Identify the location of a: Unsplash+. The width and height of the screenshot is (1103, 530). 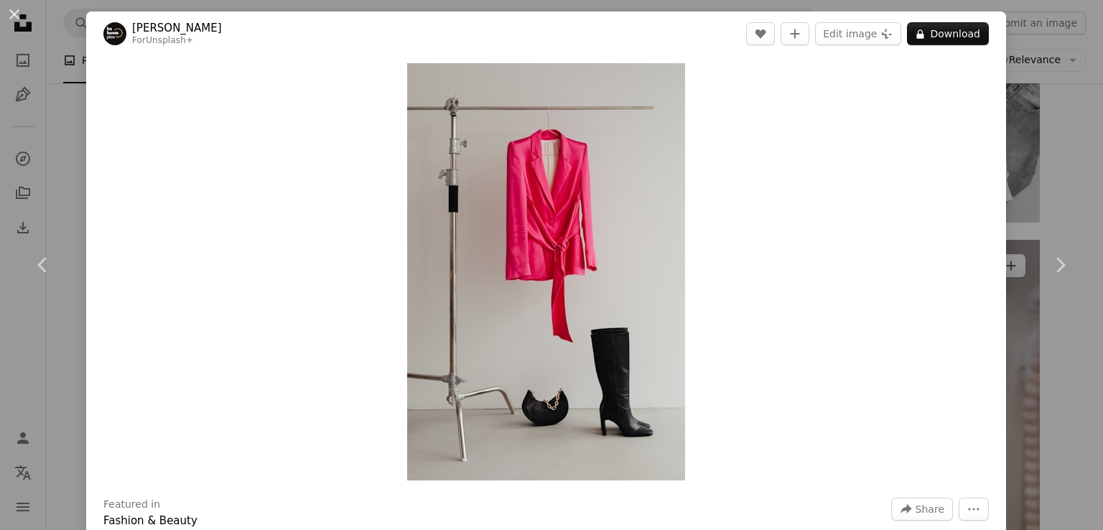
(170, 40).